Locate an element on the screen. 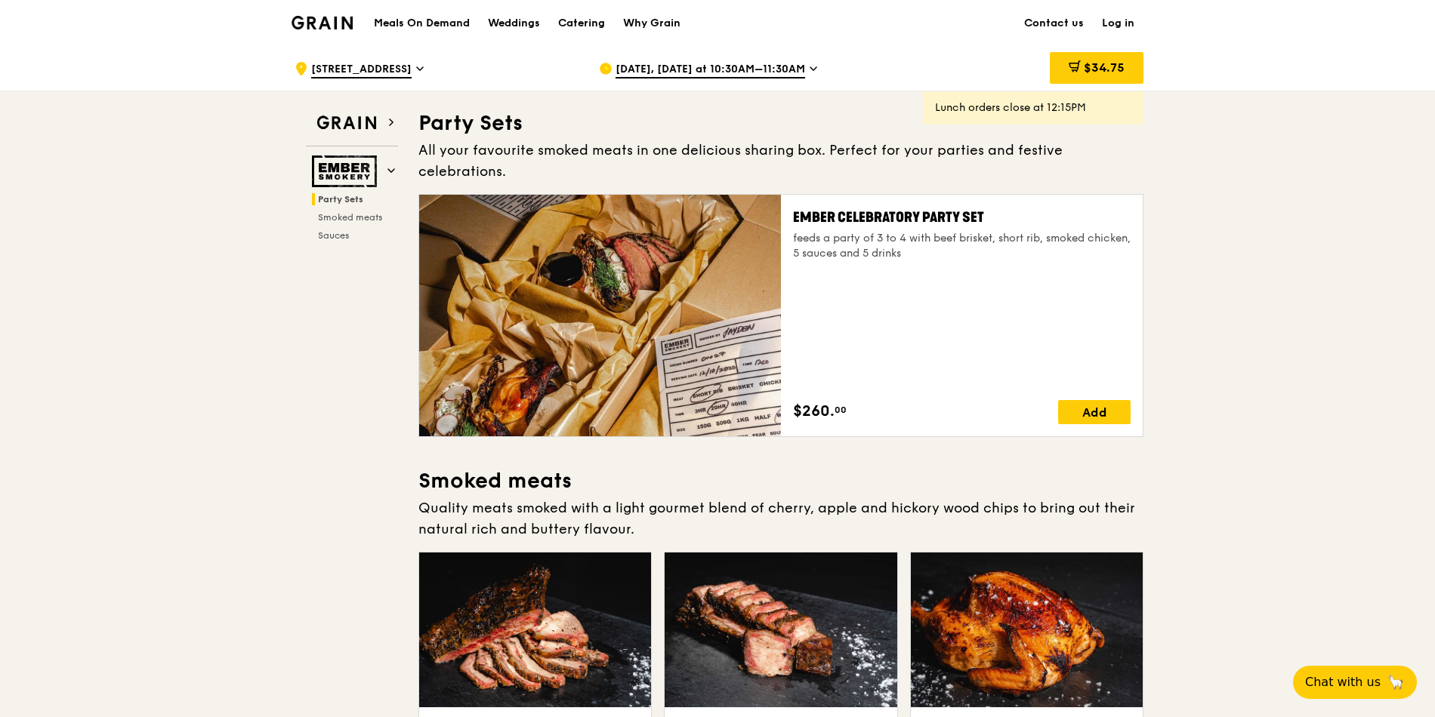  span: Sauces is located at coordinates (333, 236).